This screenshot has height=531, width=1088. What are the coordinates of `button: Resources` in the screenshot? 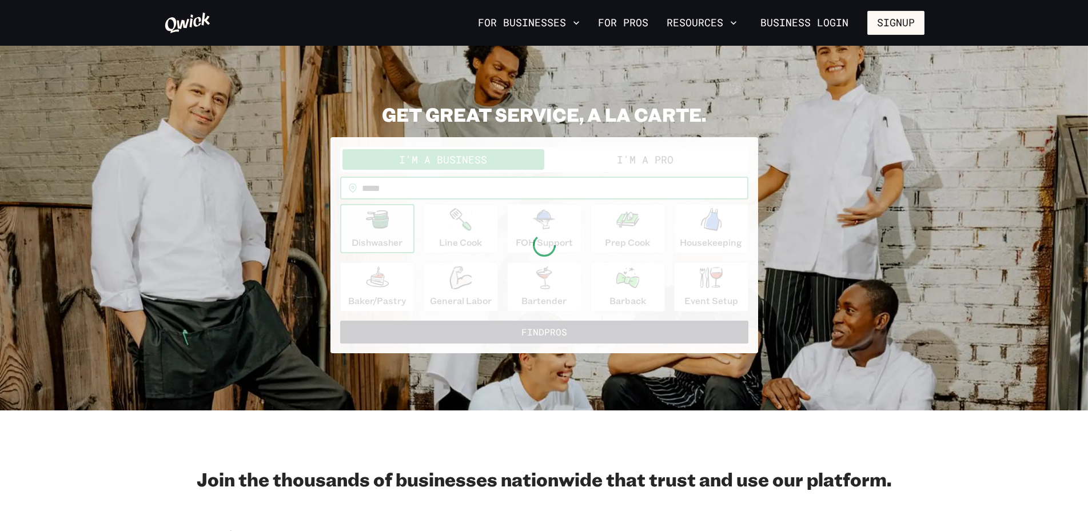 It's located at (701, 23).